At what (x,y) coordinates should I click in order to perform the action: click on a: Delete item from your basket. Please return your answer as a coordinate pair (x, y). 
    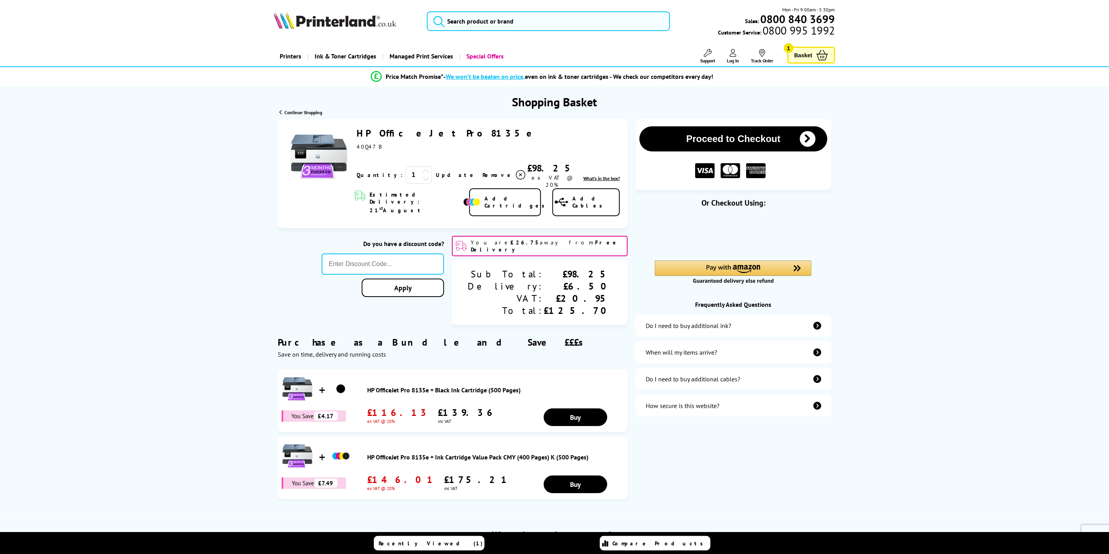
    Looking at the image, I should click on (504, 175).